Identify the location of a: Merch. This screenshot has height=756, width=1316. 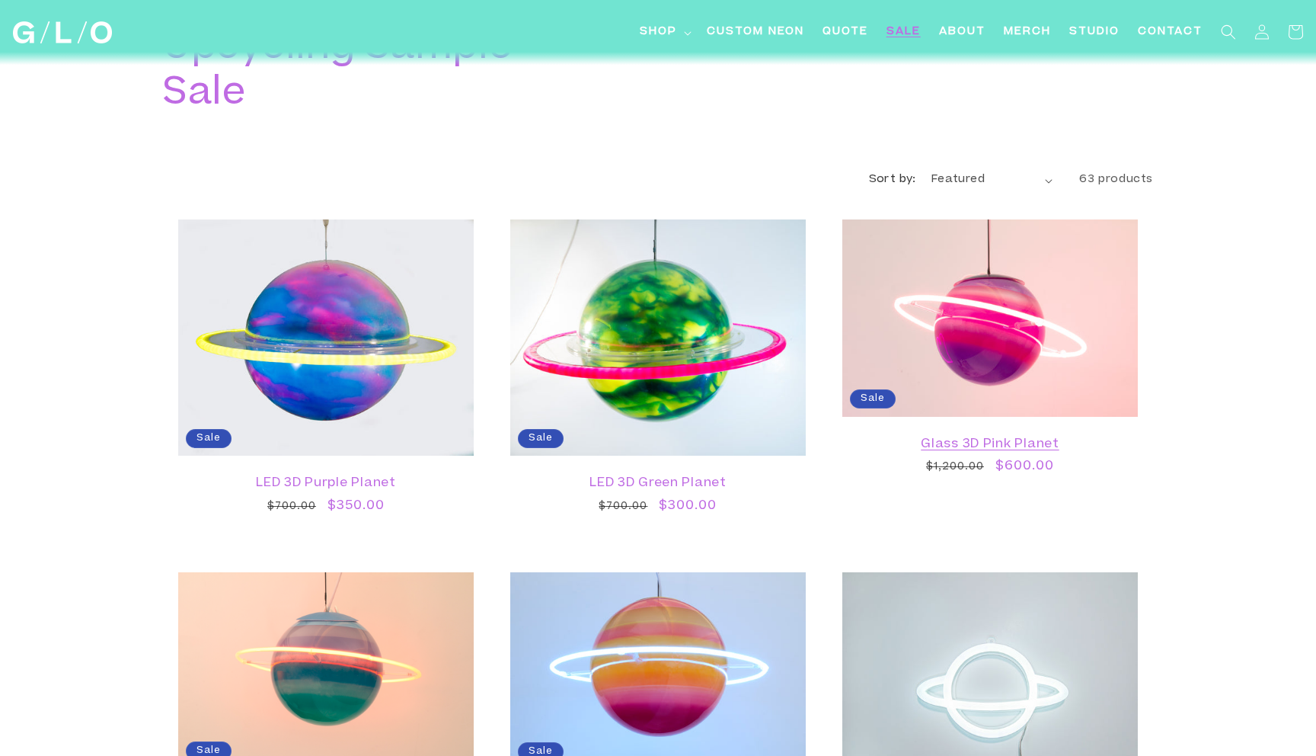
(1028, 32).